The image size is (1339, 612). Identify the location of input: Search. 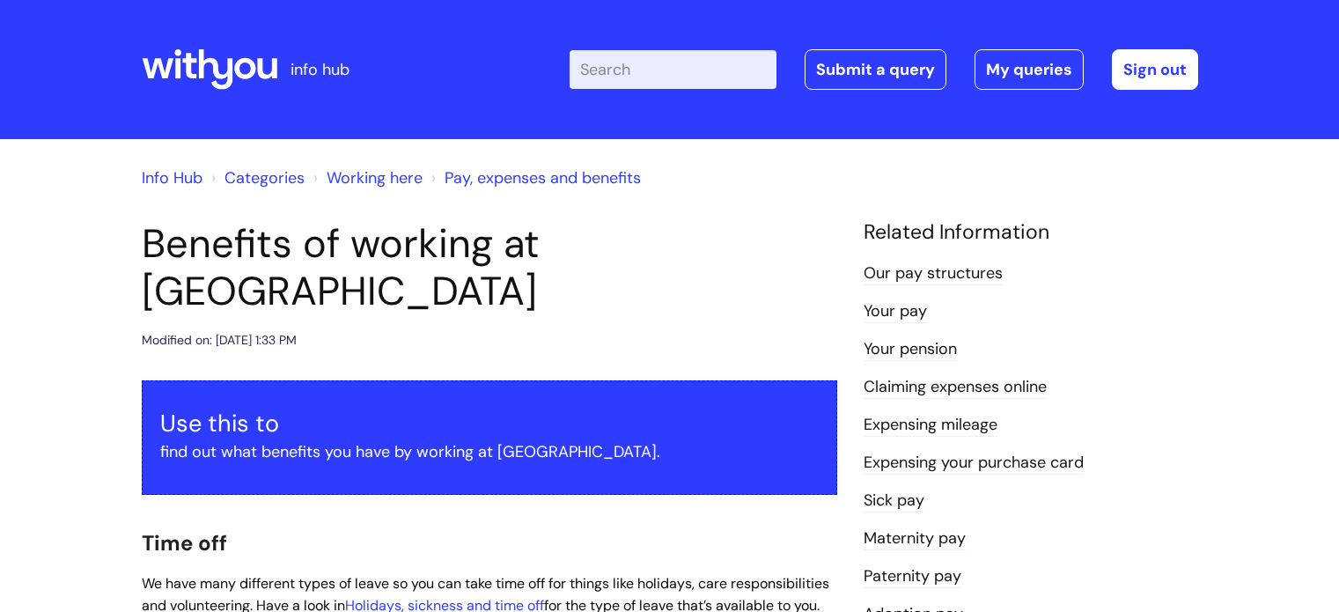
(672, 70).